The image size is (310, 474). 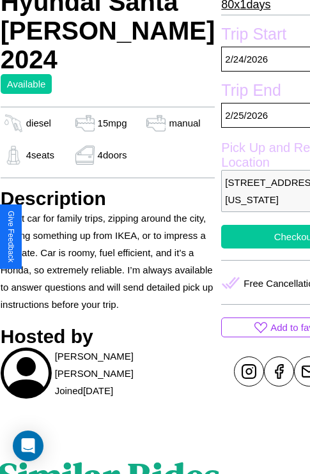 What do you see at coordinates (38, 123) in the screenshot?
I see `p: diesel` at bounding box center [38, 123].